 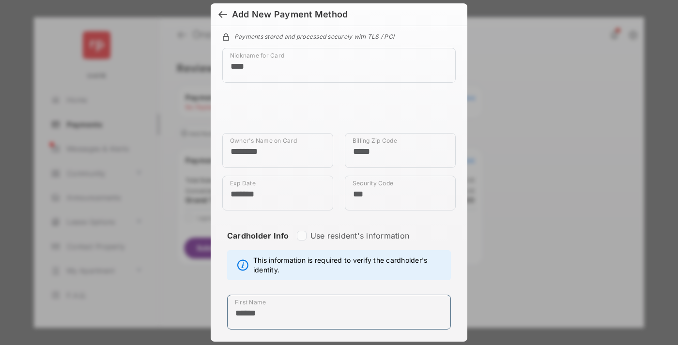 I want to click on div: Add New Payment Method, so click(x=290, y=15).